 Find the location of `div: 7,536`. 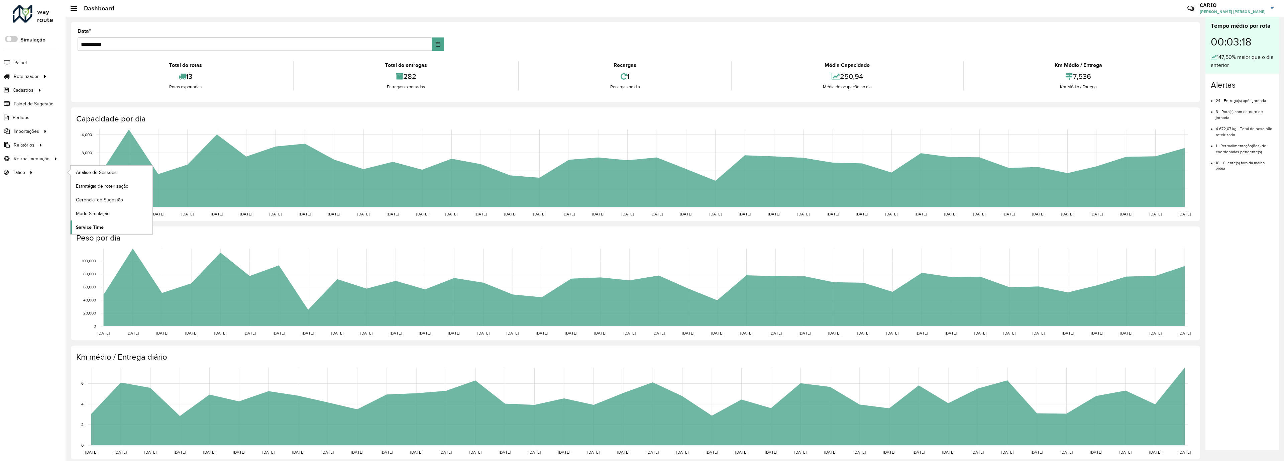

div: 7,536 is located at coordinates (1078, 76).